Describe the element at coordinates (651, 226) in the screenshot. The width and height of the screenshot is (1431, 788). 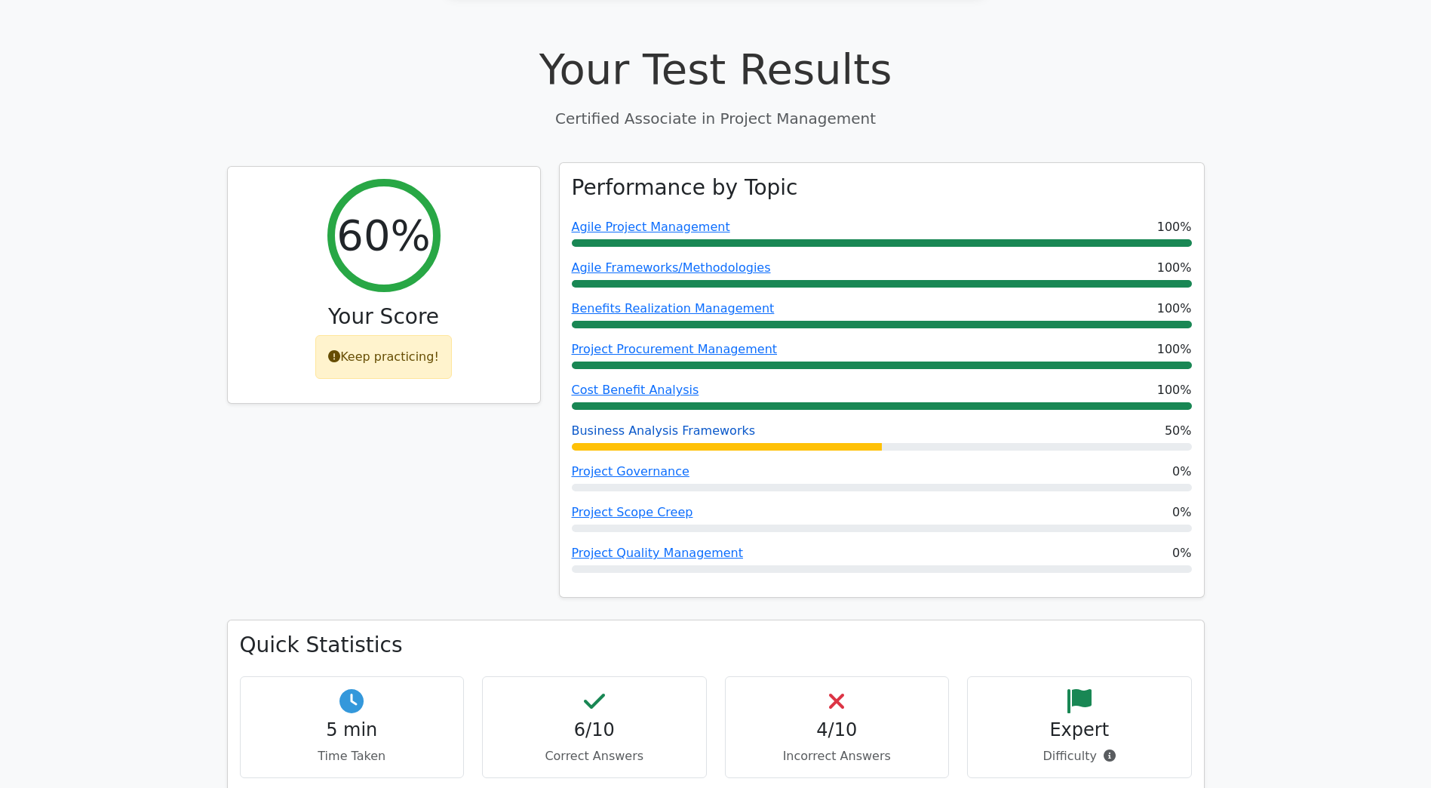
I see `a: Agile Project Management` at that location.